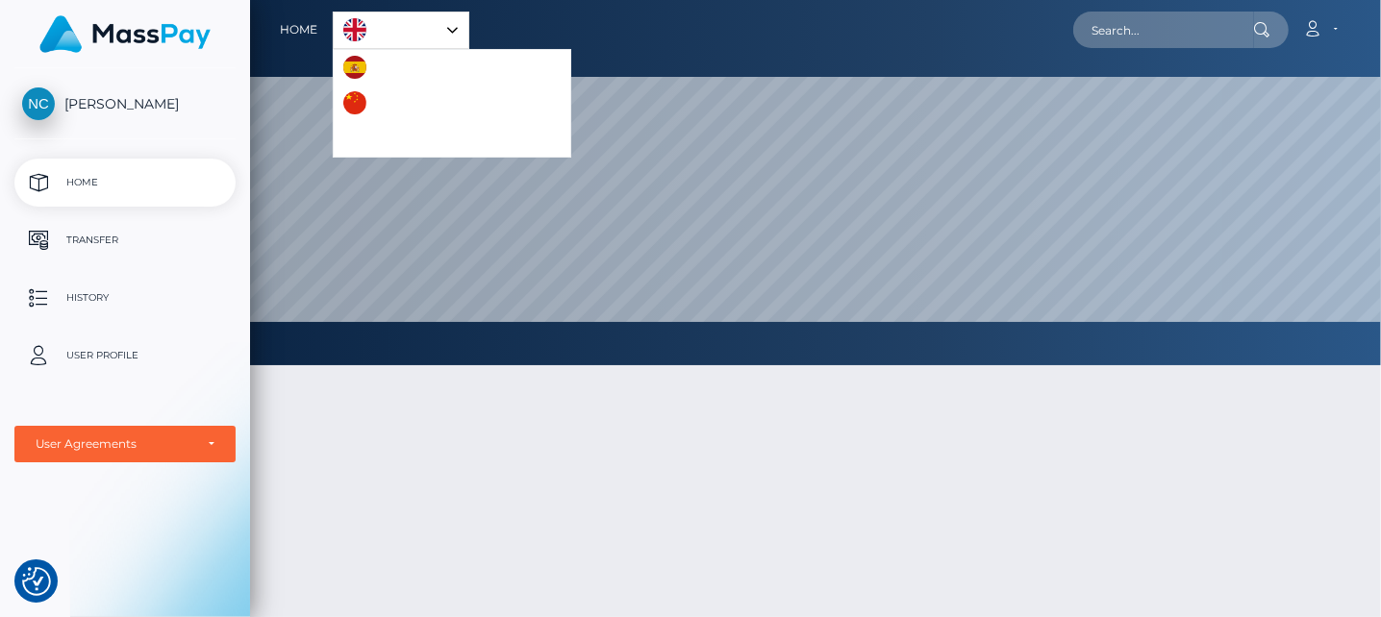 The height and width of the screenshot is (617, 1381). What do you see at coordinates (125, 183) in the screenshot?
I see `p: Home` at bounding box center [125, 183].